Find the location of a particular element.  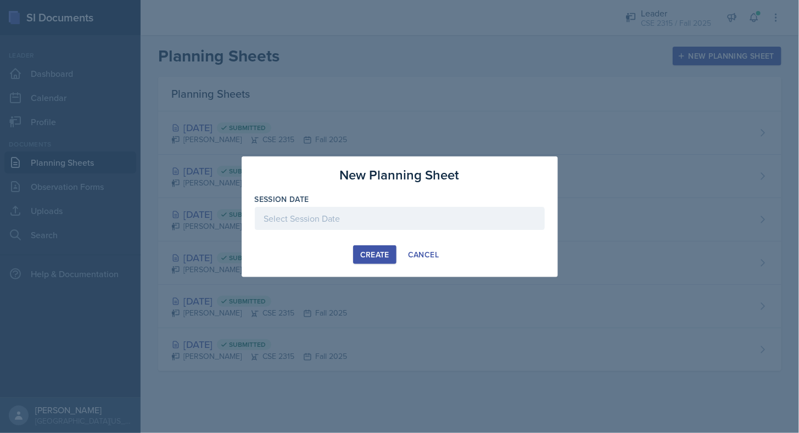

div: Cancel is located at coordinates (423, 255).